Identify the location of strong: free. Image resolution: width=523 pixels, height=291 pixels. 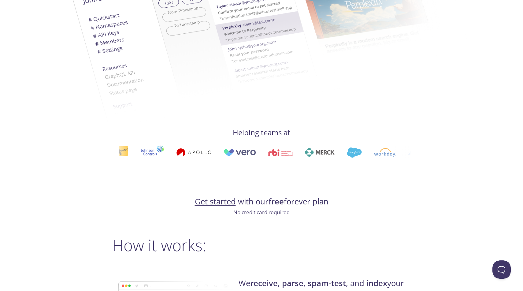
(276, 201).